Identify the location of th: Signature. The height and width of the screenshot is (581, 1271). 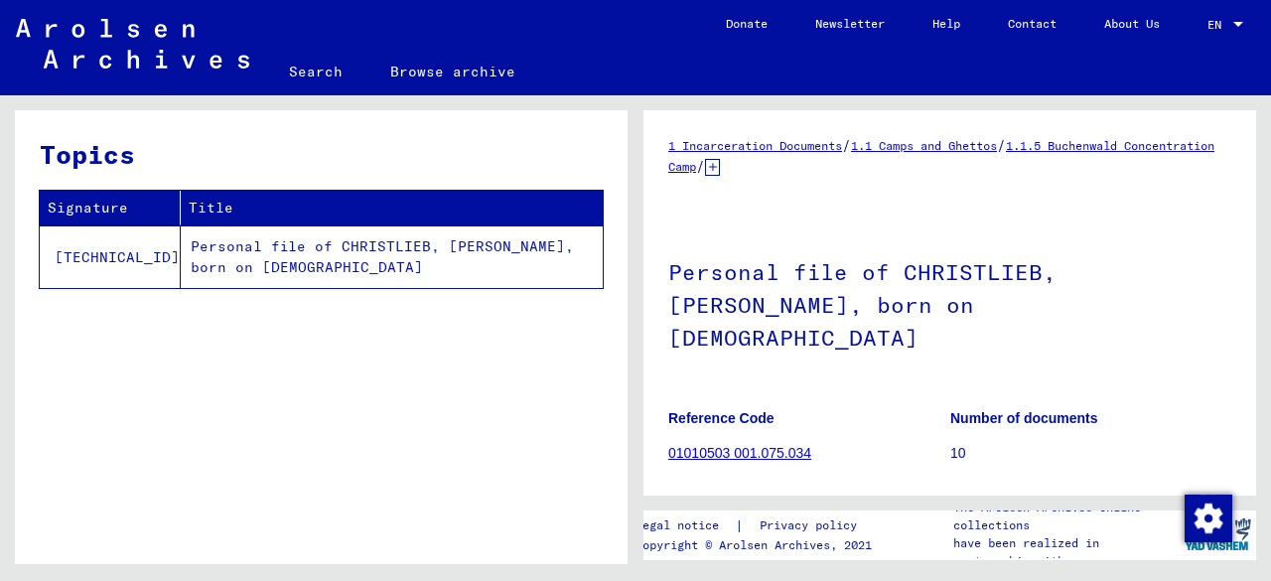
(110, 208).